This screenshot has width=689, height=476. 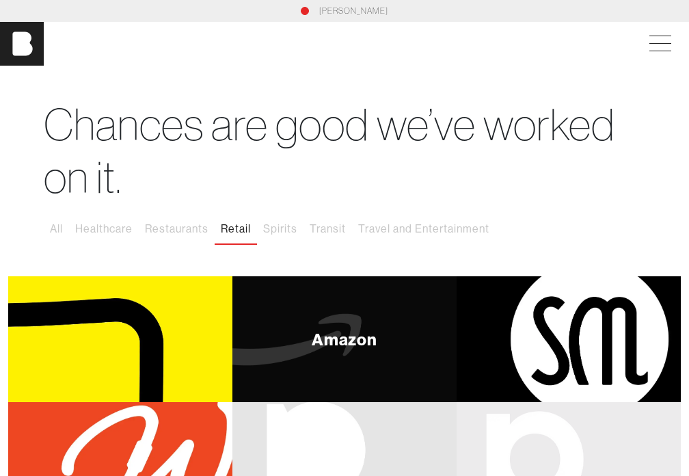 I want to click on h1: Chances are good we’ve worked on it., so click(x=344, y=151).